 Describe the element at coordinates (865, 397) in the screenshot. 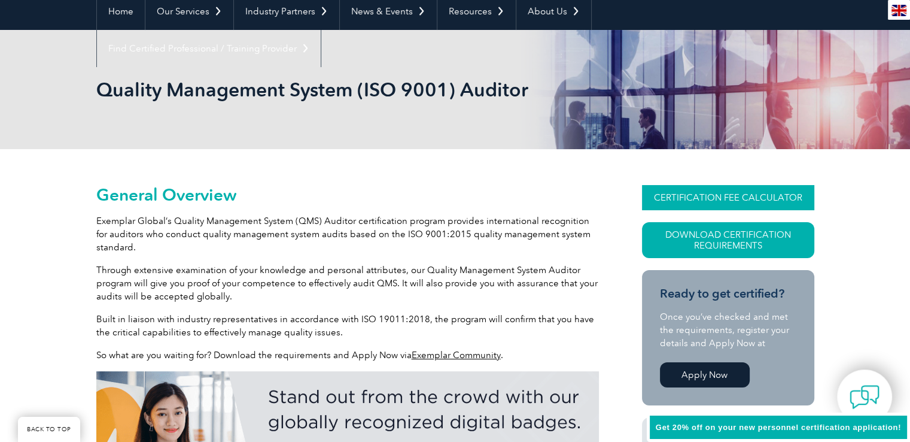

I see `img: contact-chat.png` at that location.